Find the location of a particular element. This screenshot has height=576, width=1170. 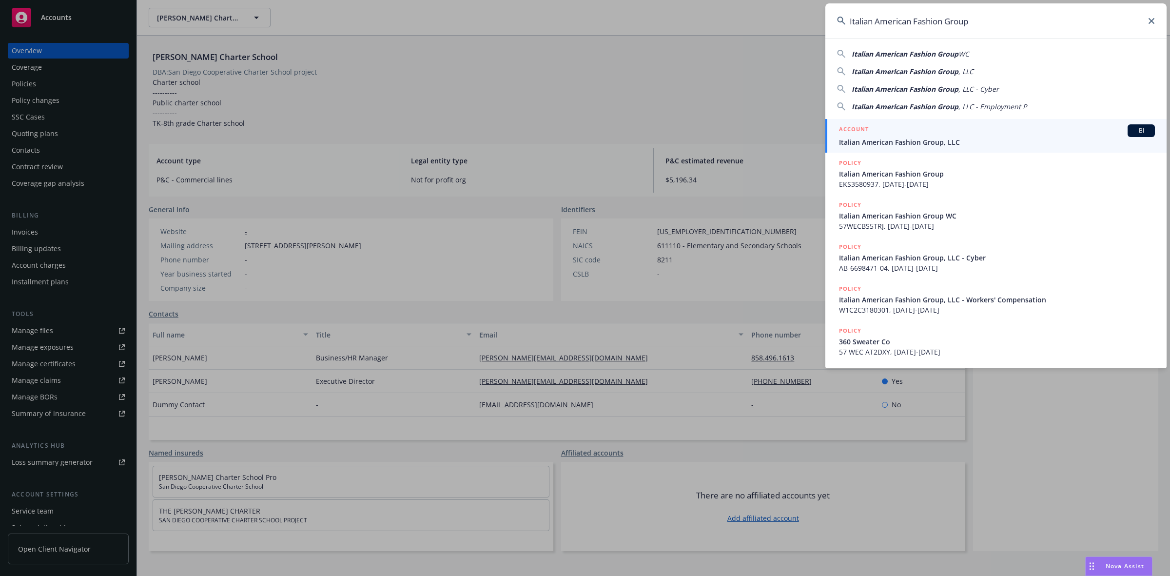

span: , LLC is located at coordinates (966, 71).